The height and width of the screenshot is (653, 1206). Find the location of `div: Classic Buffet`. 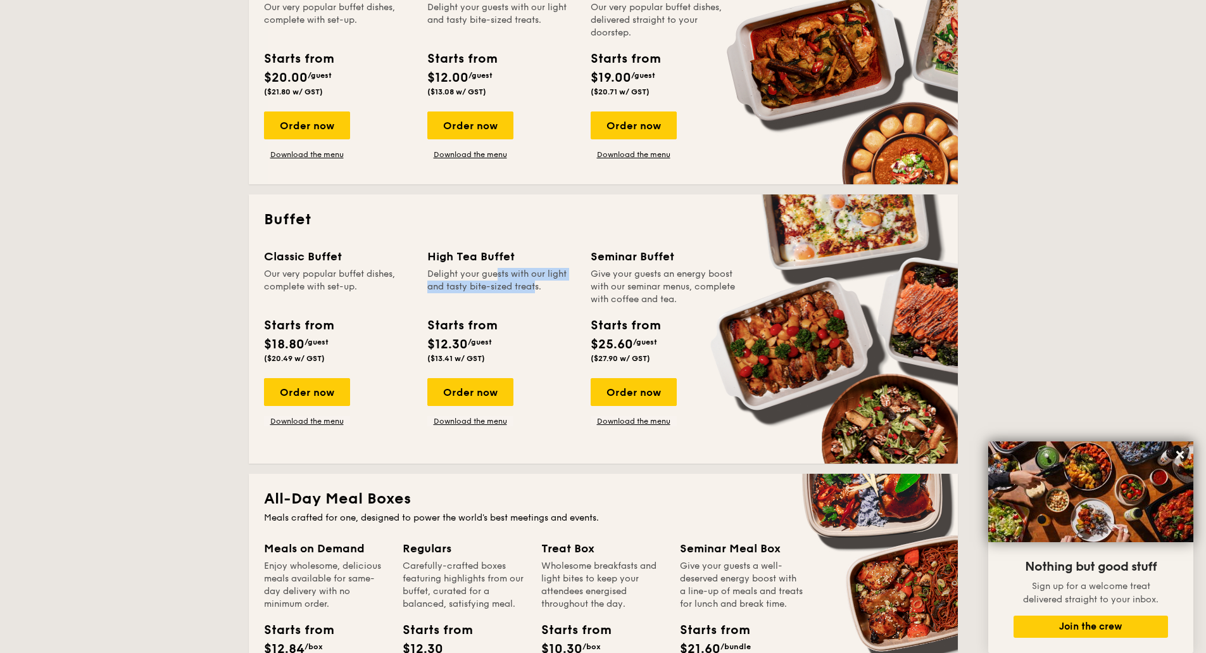

div: Classic Buffet is located at coordinates (338, 256).